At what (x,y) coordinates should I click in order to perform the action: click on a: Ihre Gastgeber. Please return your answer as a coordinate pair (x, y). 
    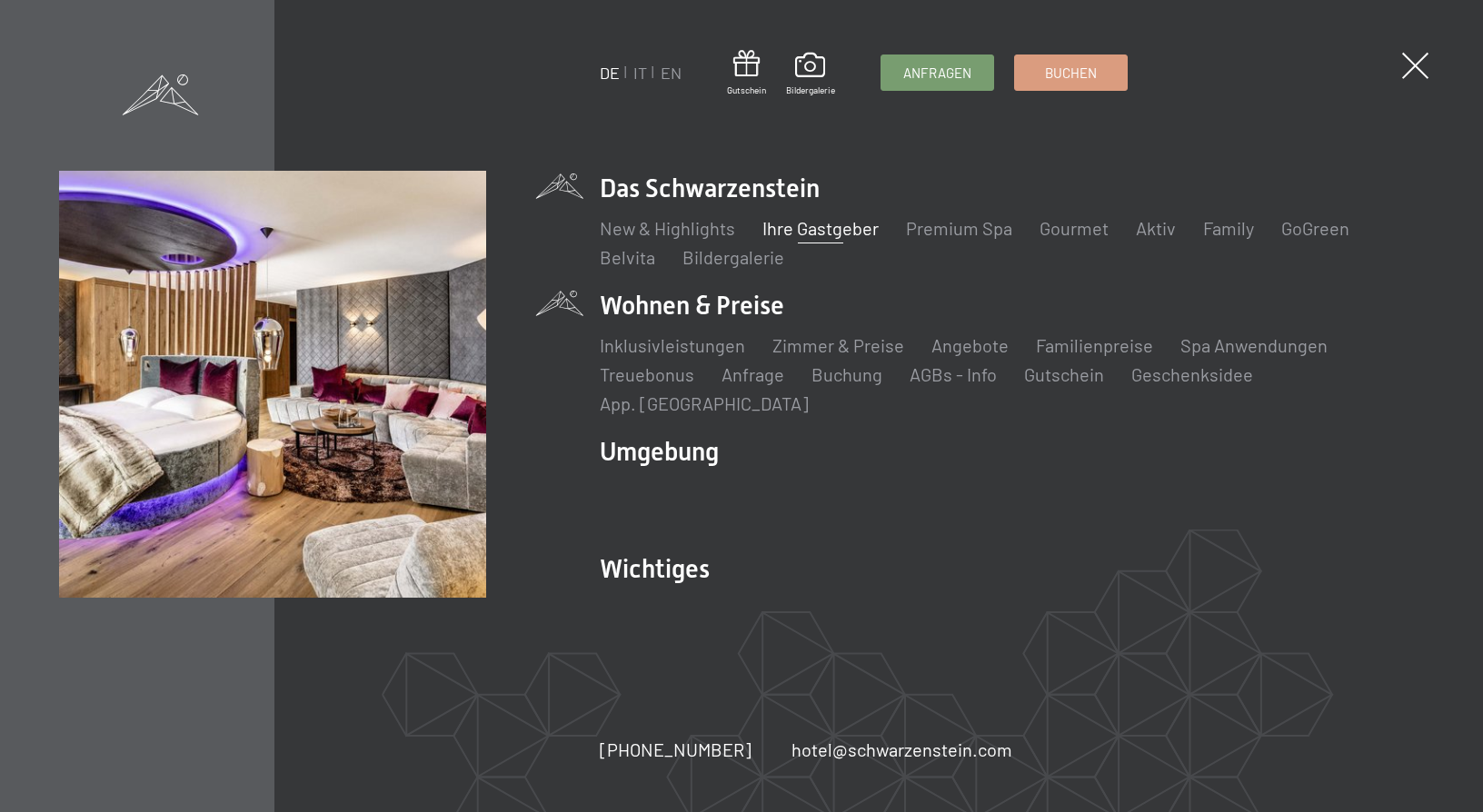
    Looking at the image, I should click on (821, 228).